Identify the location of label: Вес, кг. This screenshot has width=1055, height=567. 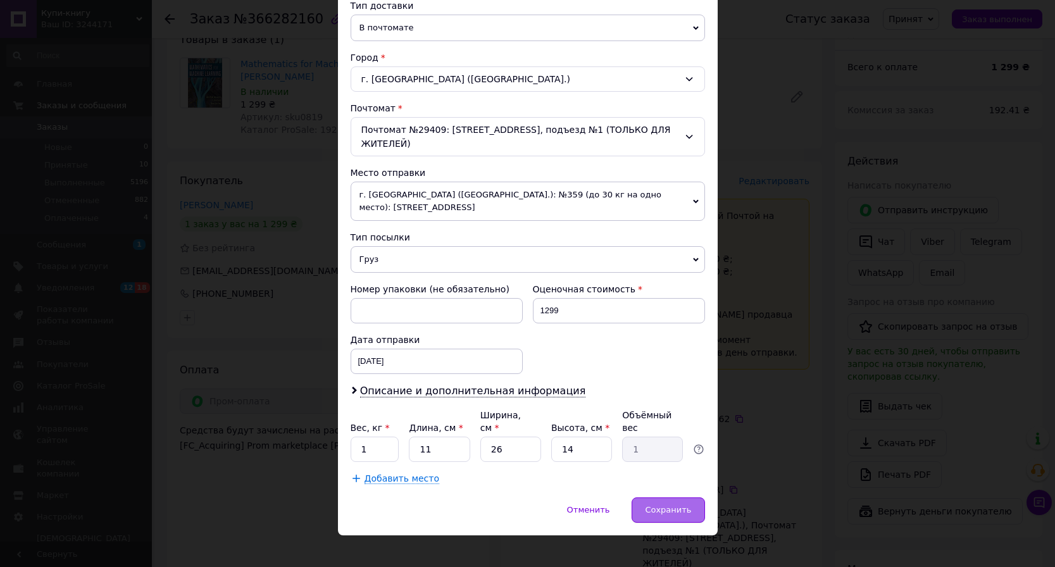
(370, 428).